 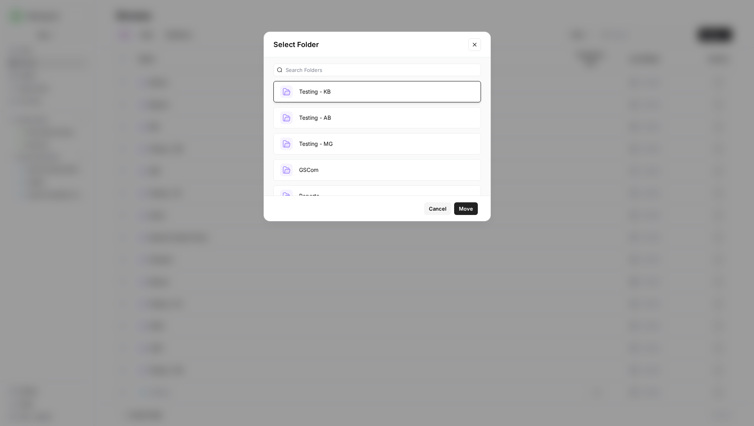 What do you see at coordinates (466, 208) in the screenshot?
I see `button: Move` at bounding box center [466, 208].